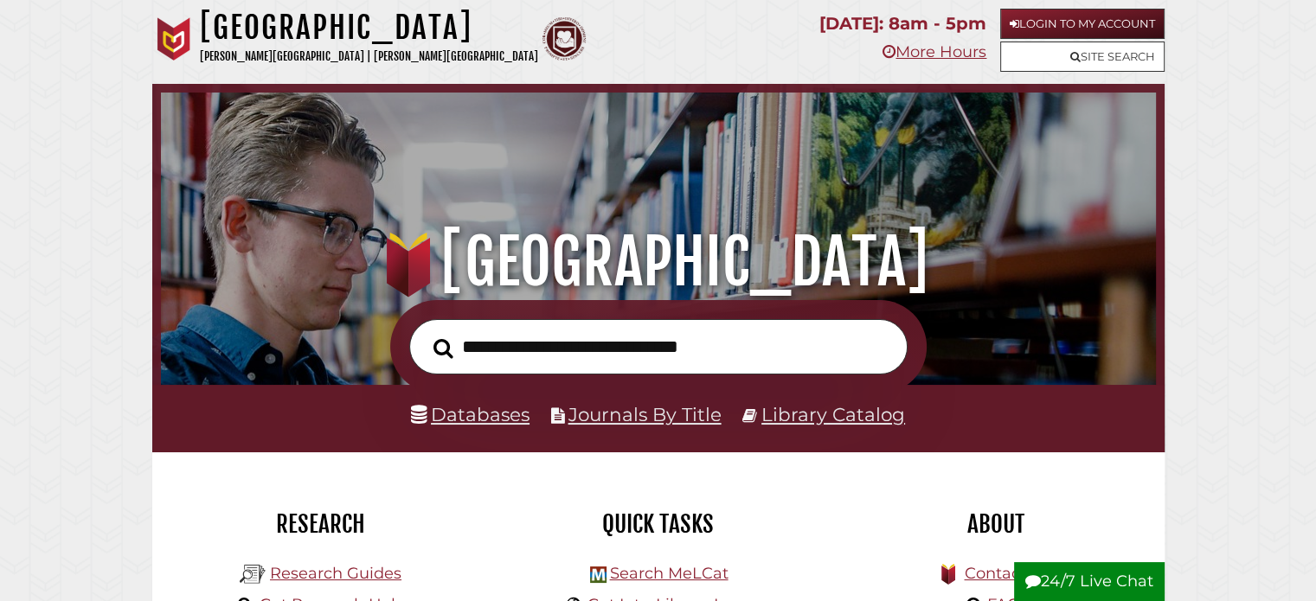  Describe the element at coordinates (996, 524) in the screenshot. I see `h2: About` at that location.